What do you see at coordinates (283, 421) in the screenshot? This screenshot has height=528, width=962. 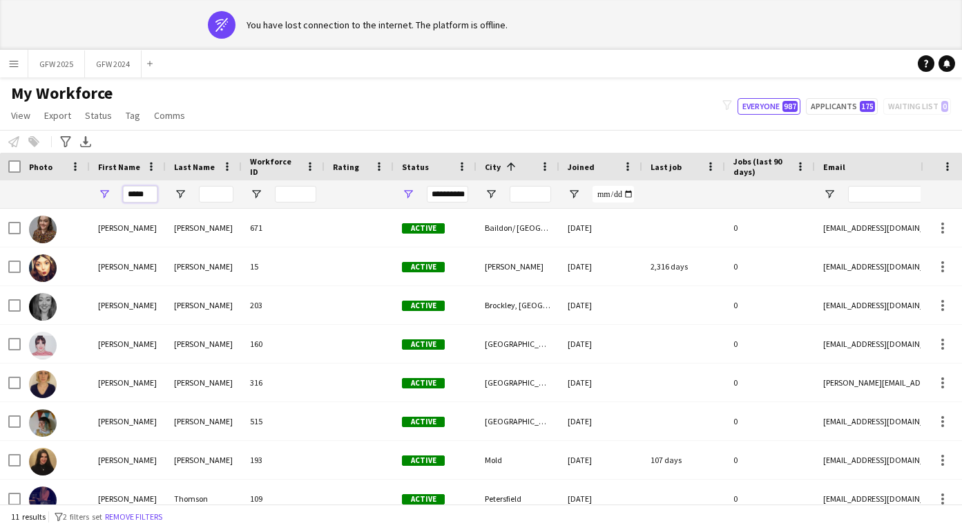 I see `div: 515` at bounding box center [283, 421].